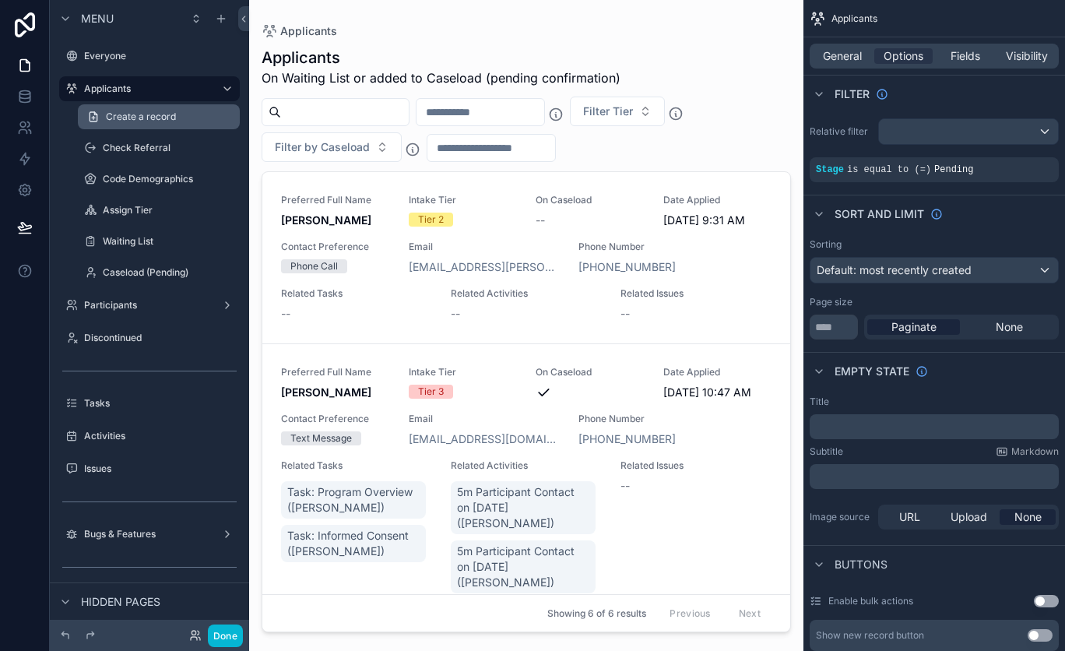  What do you see at coordinates (841, 517) in the screenshot?
I see `label: Image source` at bounding box center [841, 517].